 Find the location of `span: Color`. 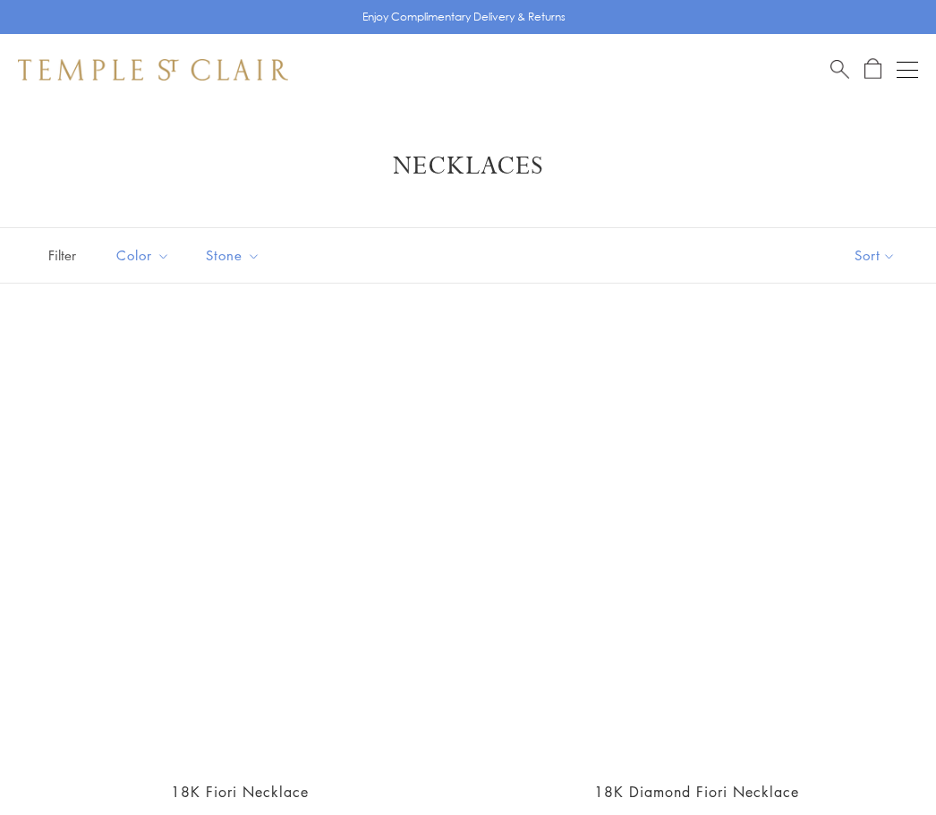

span: Color is located at coordinates (145, 255).